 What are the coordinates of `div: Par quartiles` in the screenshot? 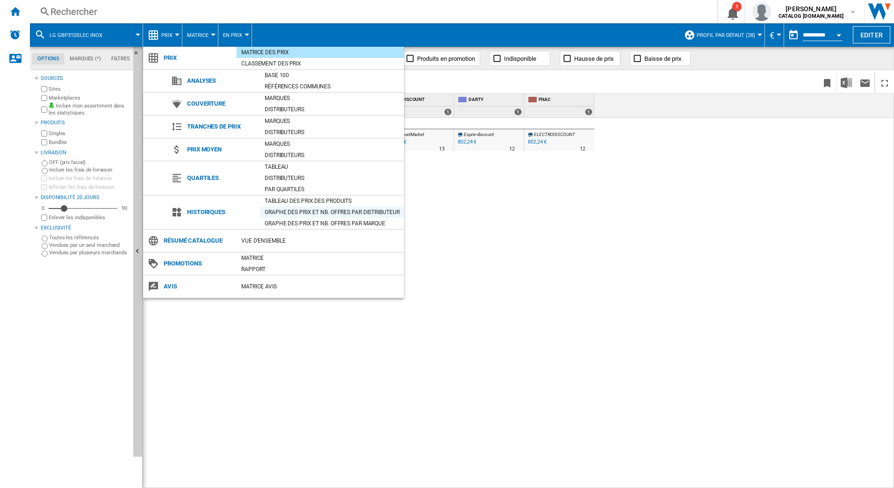 It's located at (332, 189).